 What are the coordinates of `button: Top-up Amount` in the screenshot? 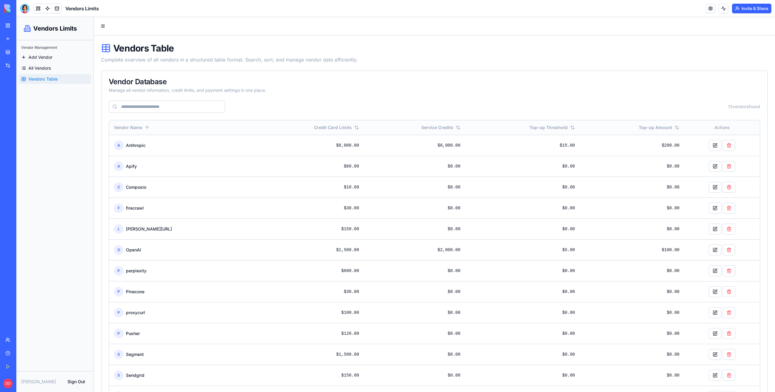 It's located at (643, 110).